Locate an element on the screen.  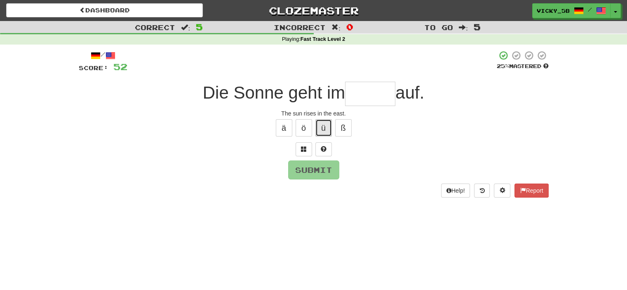
button: Help! is located at coordinates (456, 190).